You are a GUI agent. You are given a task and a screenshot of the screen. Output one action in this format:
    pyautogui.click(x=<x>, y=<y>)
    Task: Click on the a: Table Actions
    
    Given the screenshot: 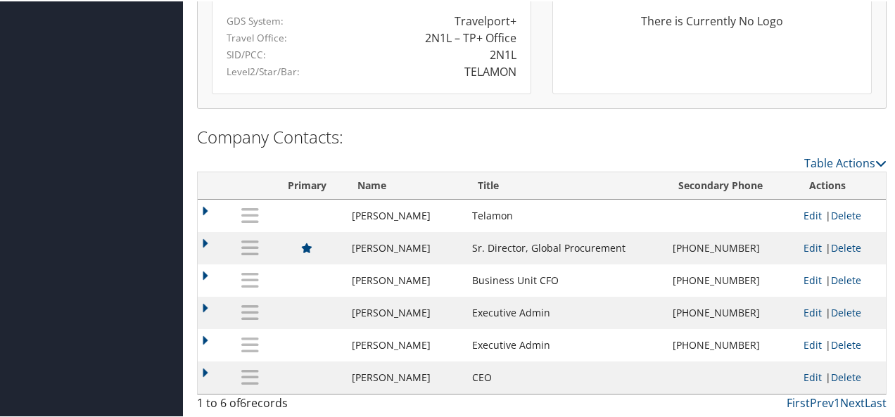 What is the action you would take?
    pyautogui.click(x=845, y=162)
    